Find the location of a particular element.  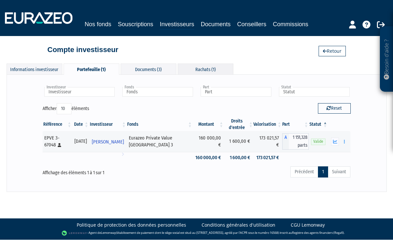

i: [Français] Personne physique is located at coordinates (59, 145).